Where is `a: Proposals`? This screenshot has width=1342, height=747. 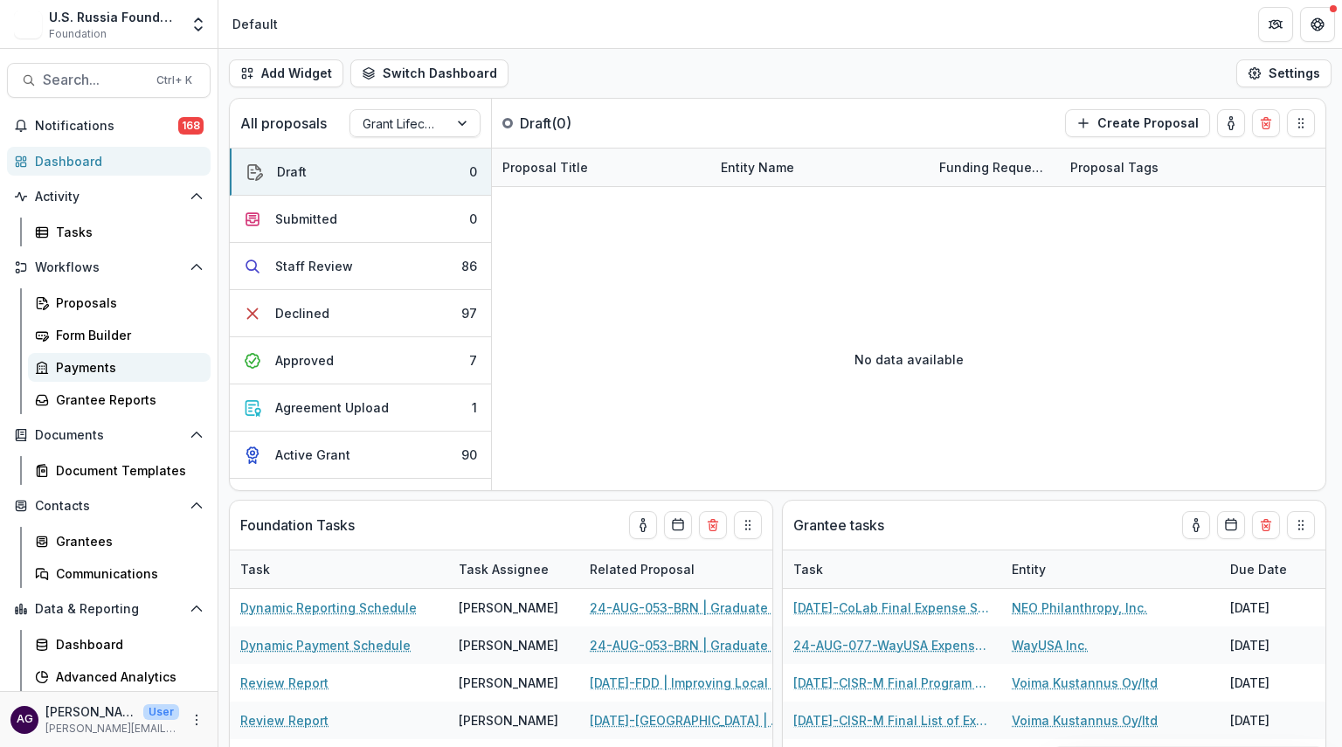
a: Proposals is located at coordinates (119, 302).